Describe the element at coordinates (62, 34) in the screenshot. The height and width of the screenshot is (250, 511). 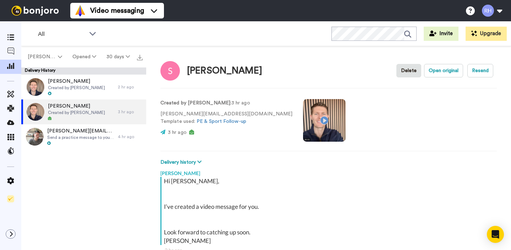
I see `span: All` at that location.